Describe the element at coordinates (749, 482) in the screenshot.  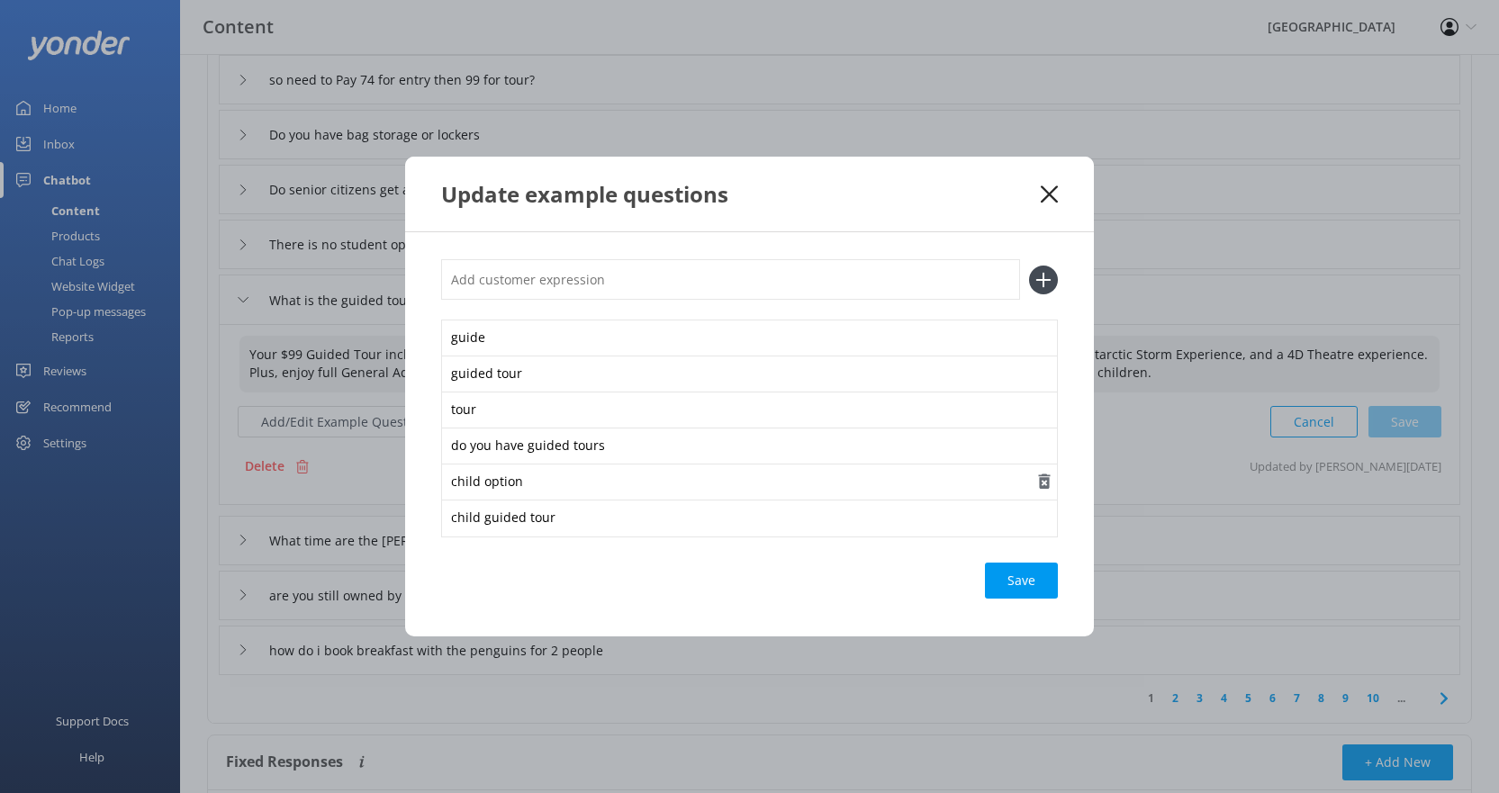
I see `div: child option` at that location.